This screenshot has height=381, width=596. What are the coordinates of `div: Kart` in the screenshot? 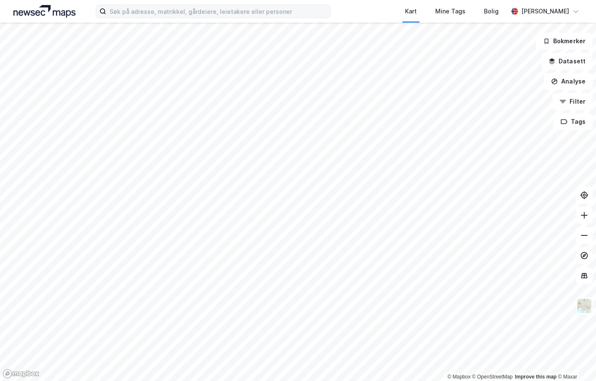 It's located at (411, 11).